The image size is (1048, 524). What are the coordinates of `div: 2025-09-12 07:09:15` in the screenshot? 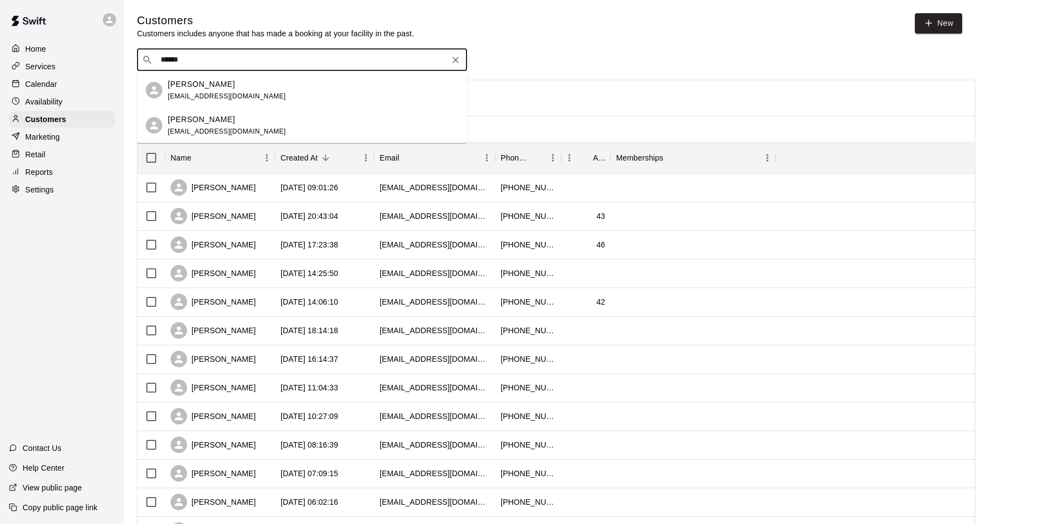 It's located at (309, 473).